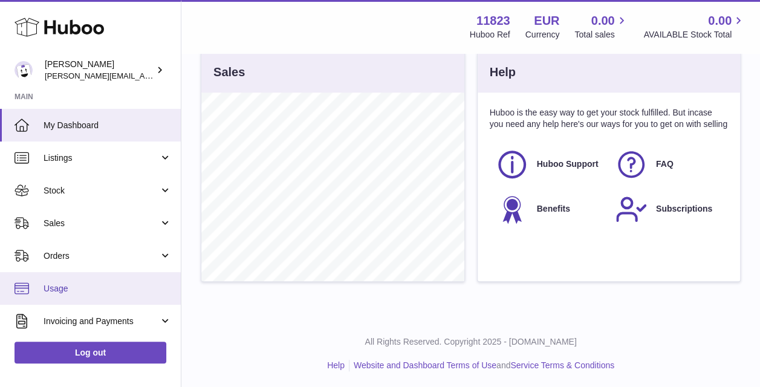 The width and height of the screenshot is (760, 387). What do you see at coordinates (553, 208) in the screenshot?
I see `span: Benefits` at bounding box center [553, 208].